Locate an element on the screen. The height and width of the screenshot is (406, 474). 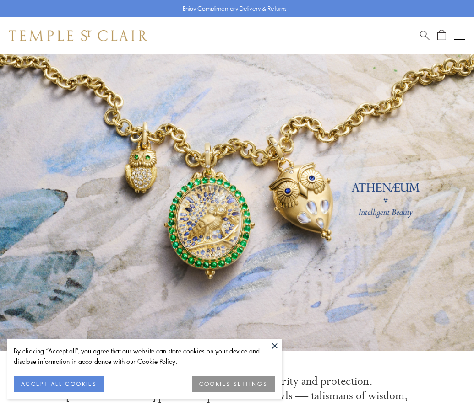
p: Enjoy Complimentary Delivery & Returns is located at coordinates (234, 9).